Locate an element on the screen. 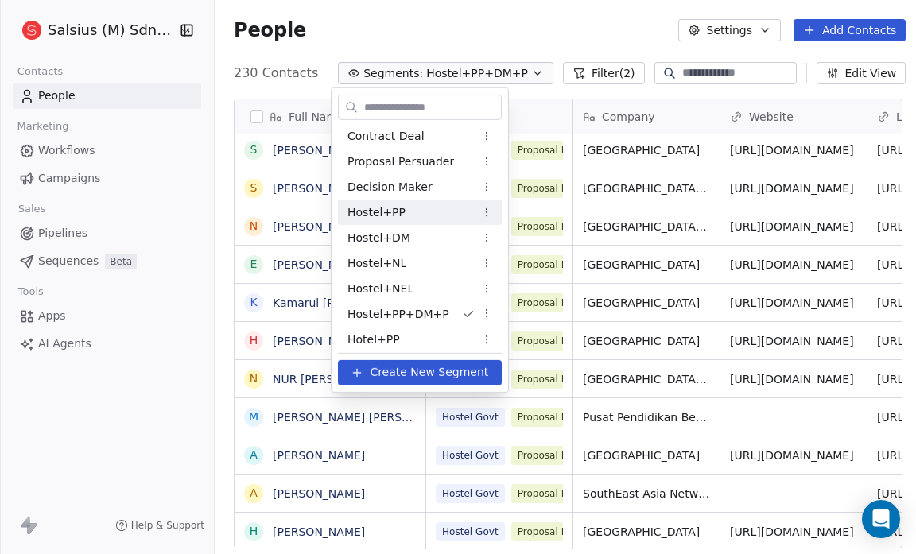 This screenshot has height=554, width=916. span: Hostel+NEL is located at coordinates (380, 288).